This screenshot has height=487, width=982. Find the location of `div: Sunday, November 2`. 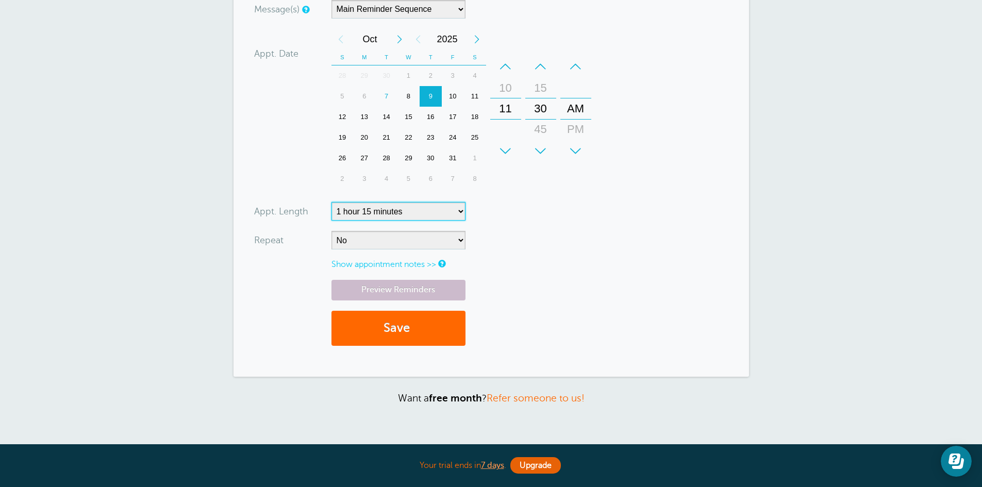

div: Sunday, November 2 is located at coordinates (342, 179).